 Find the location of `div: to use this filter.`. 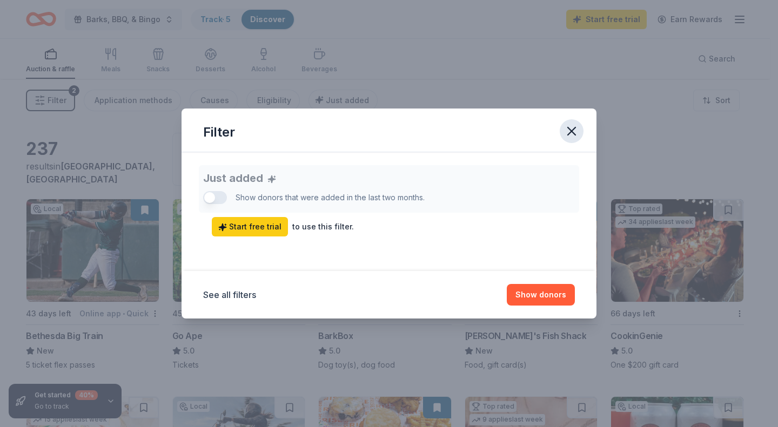

div: to use this filter. is located at coordinates (323, 227).